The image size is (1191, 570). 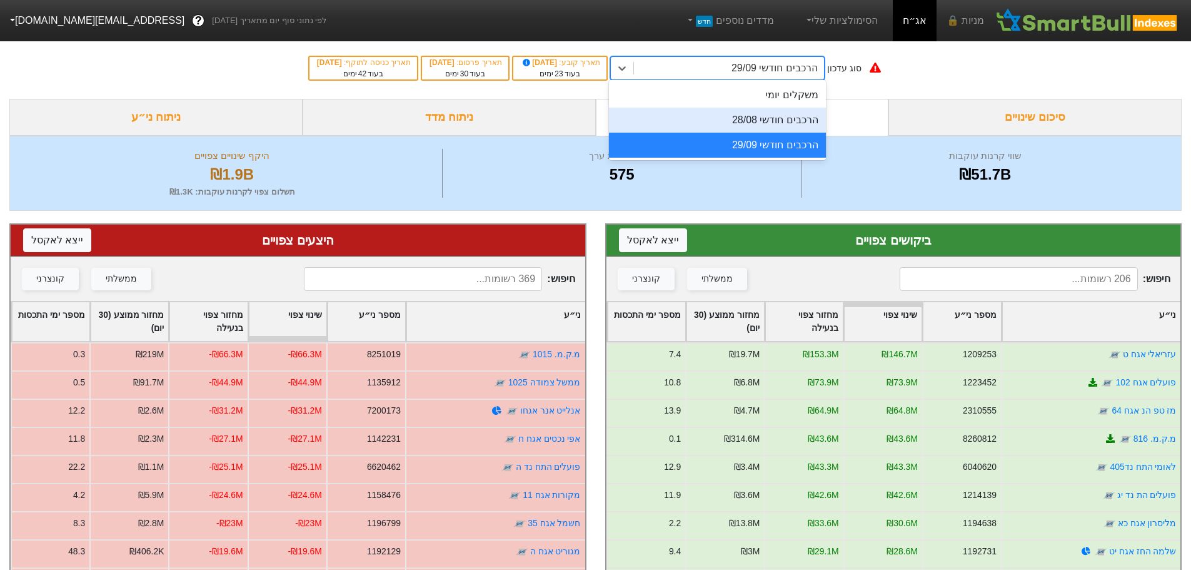 What do you see at coordinates (384, 354) in the screenshot?
I see `div: 8251019` at bounding box center [384, 354].